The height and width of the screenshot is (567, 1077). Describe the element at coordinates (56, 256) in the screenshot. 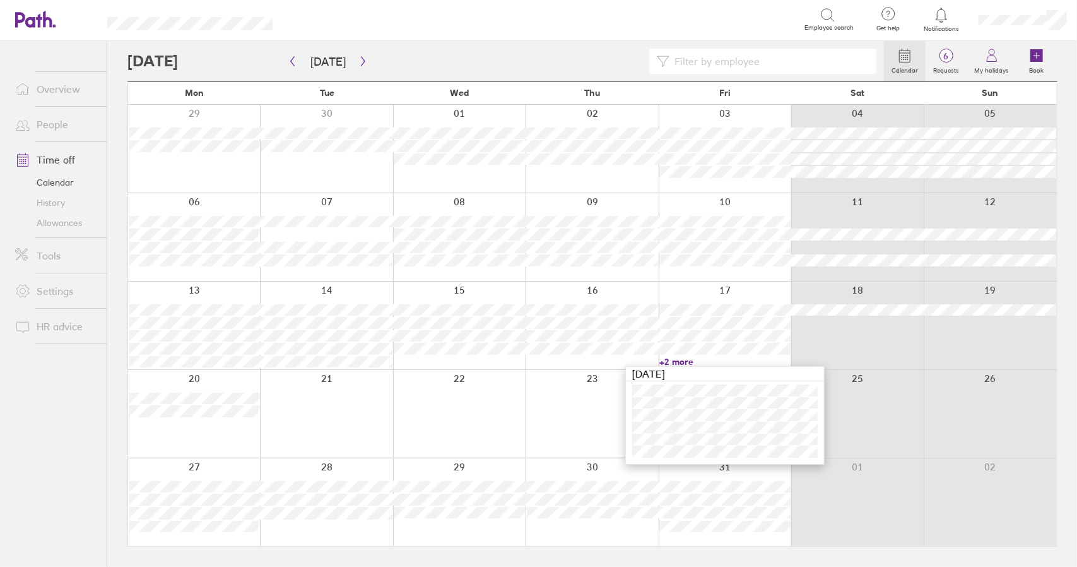

I see `a: Tools` at that location.